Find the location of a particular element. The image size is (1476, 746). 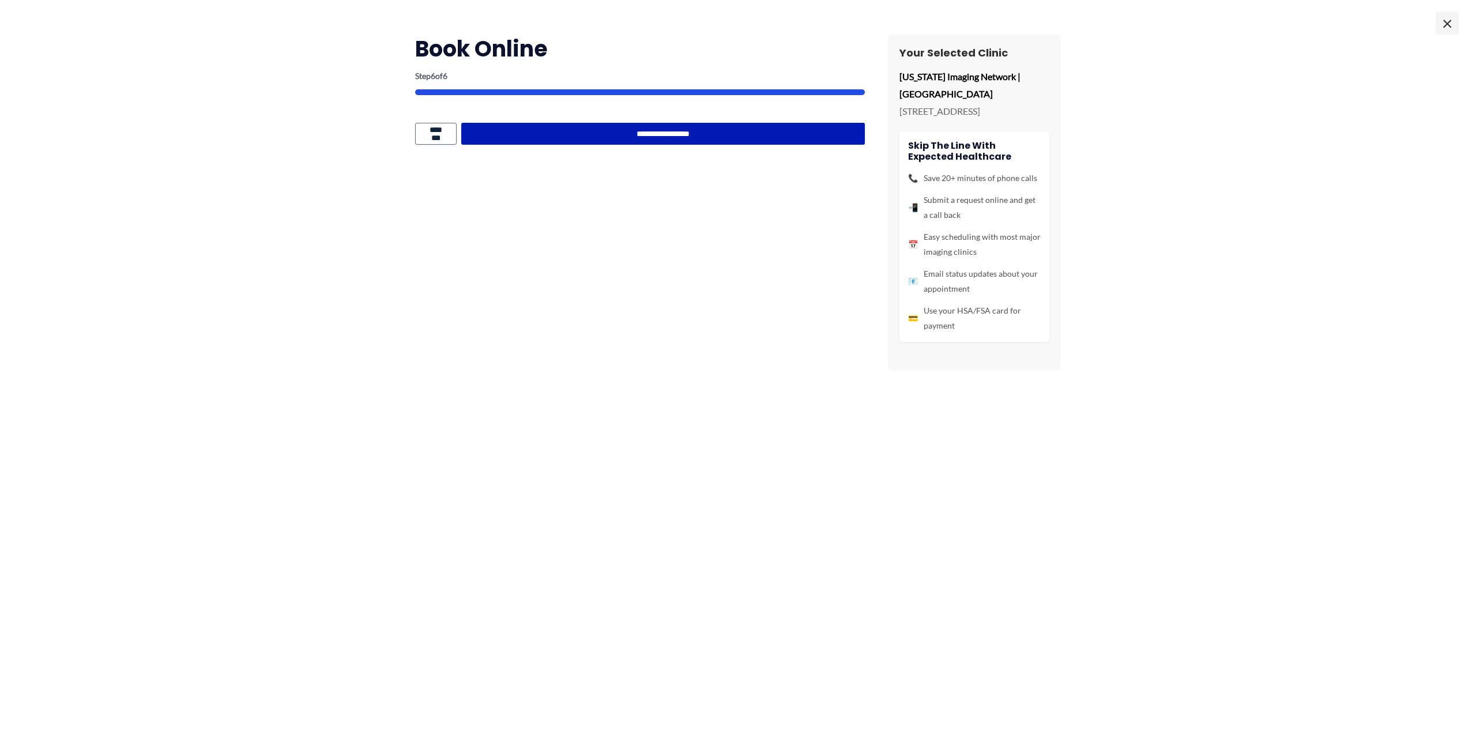

li: Save 20+ minutes of phone calls is located at coordinates (975, 178).